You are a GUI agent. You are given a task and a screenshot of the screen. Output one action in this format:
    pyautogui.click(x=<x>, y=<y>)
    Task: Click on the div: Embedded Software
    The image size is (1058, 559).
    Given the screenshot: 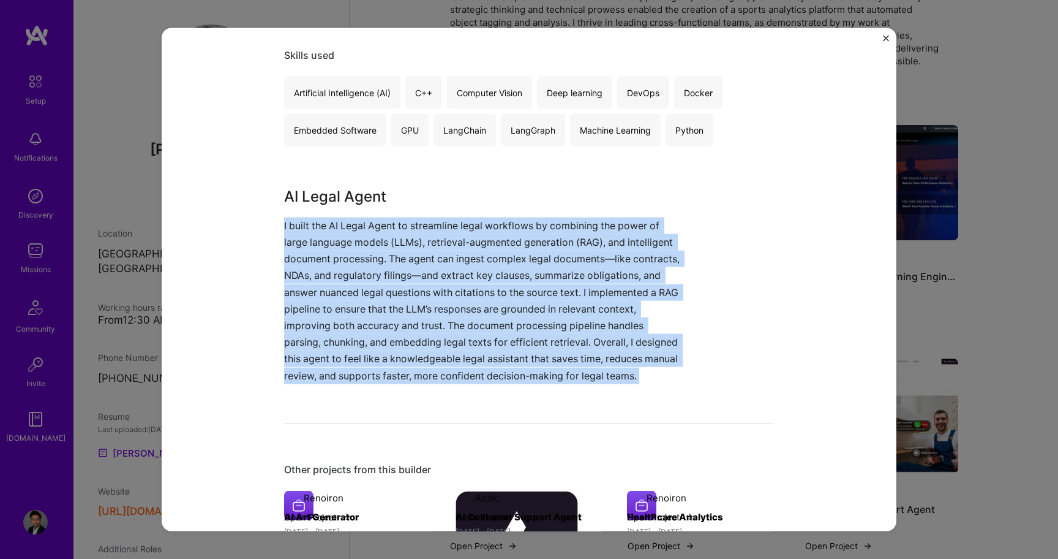 What is the action you would take?
    pyautogui.click(x=335, y=129)
    